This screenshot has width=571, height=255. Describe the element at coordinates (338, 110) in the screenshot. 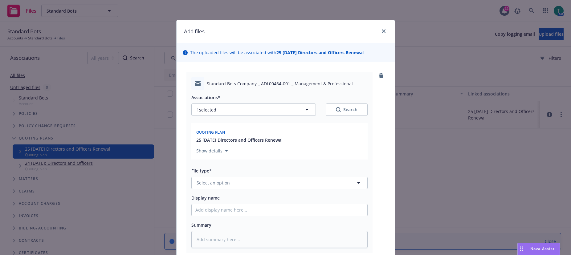

I see `svg: Search` at that location.